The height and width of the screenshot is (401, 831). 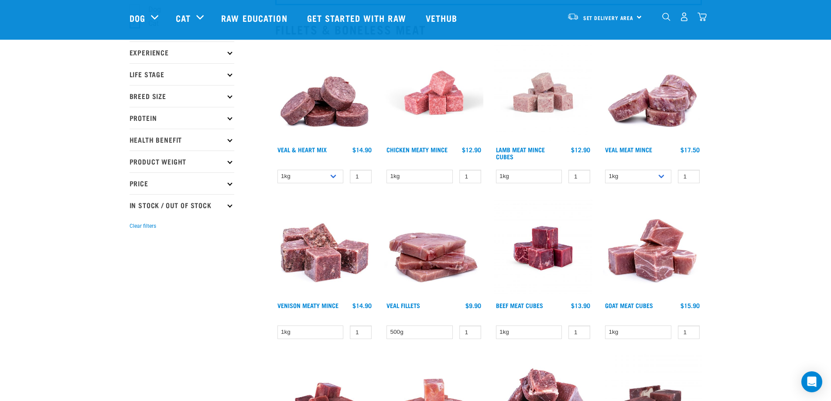 I want to click on p: Health Benefit, so click(x=182, y=140).